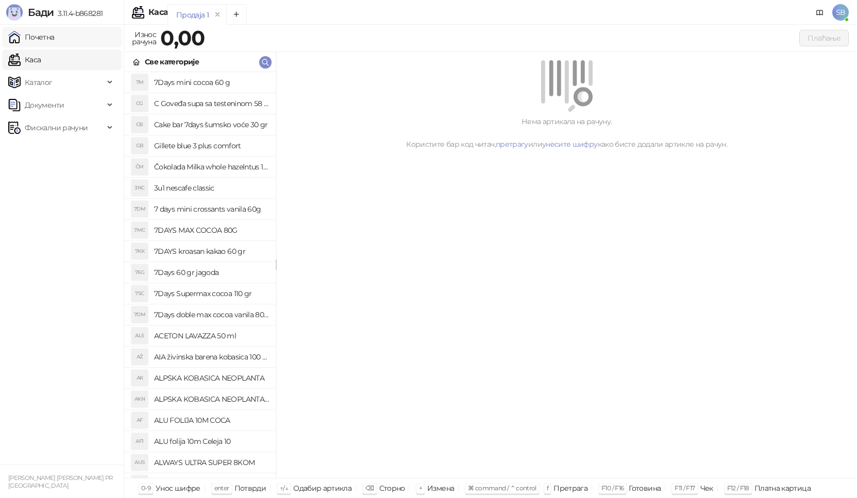 The image size is (857, 498). Describe the element at coordinates (212, 336) in the screenshot. I see `h4: ACETON LAVAZZA 50 ml` at that location.